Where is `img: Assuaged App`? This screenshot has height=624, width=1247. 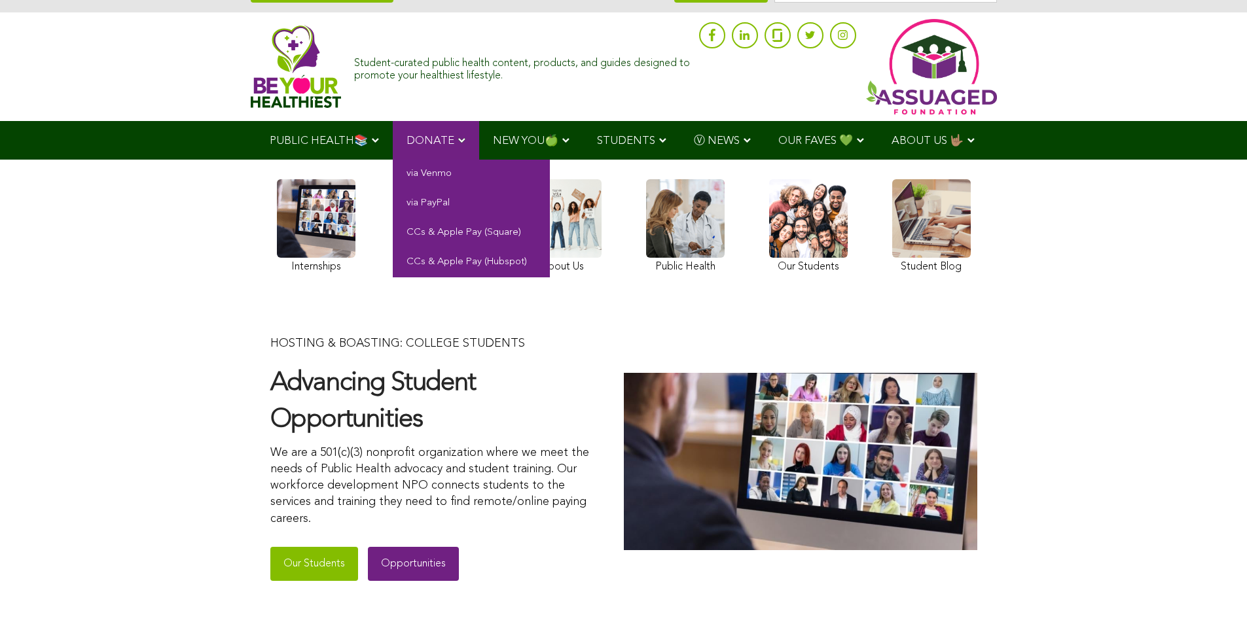
img: Assuaged App is located at coordinates (931, 67).